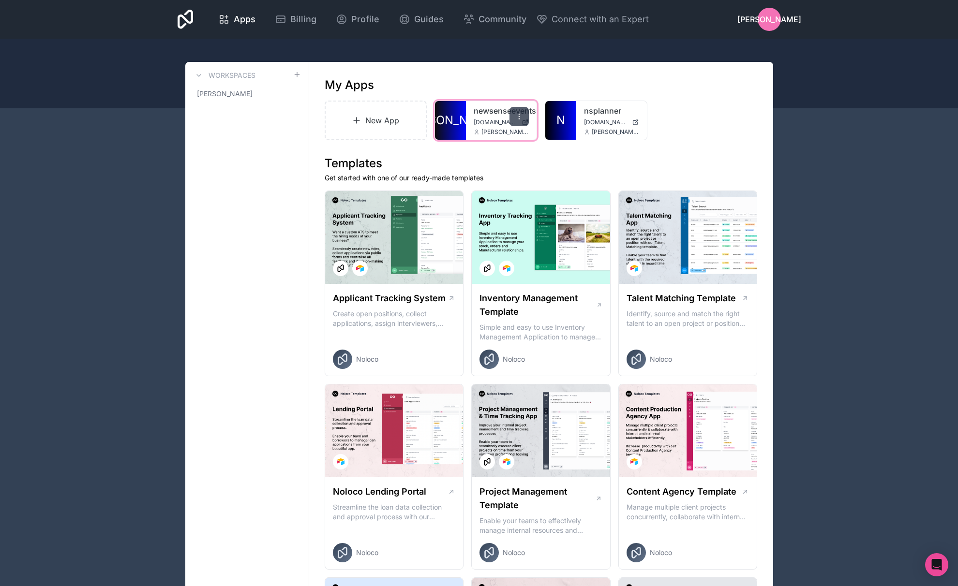  Describe the element at coordinates (561, 120) in the screenshot. I see `span: N` at that location.